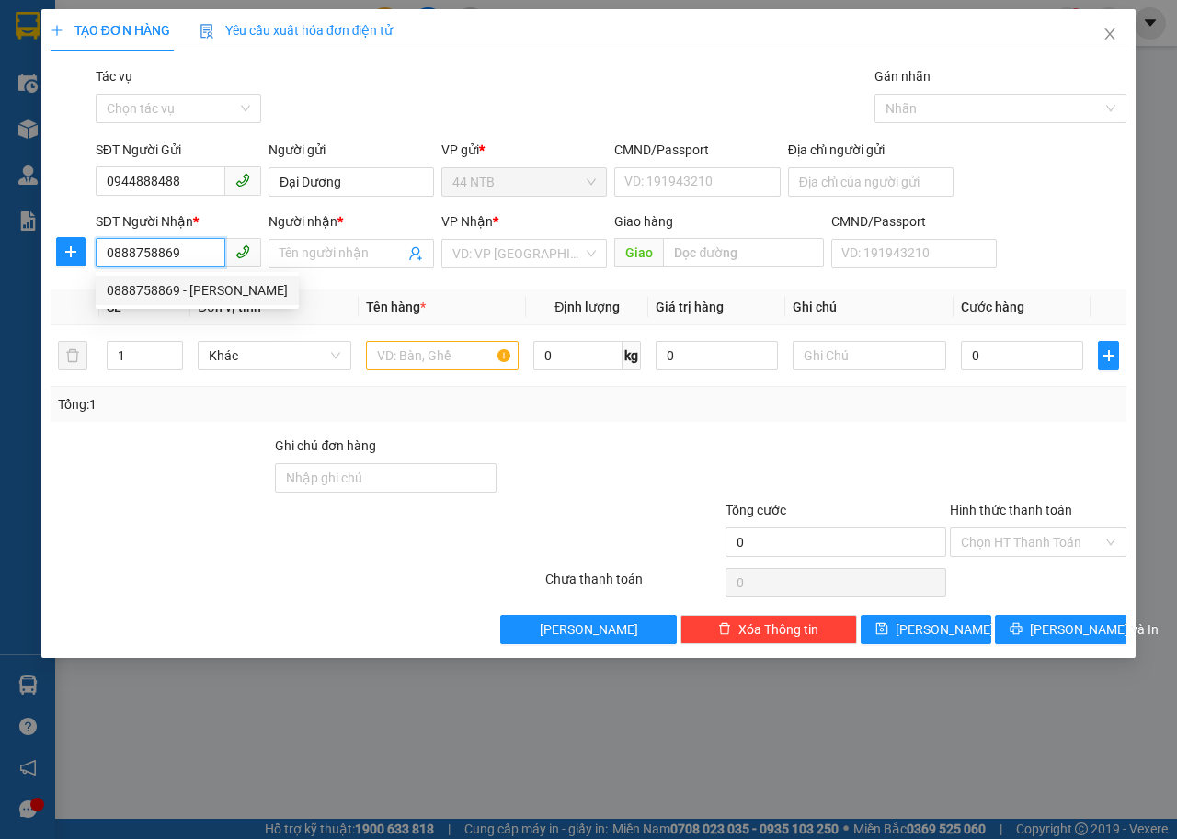 This screenshot has height=839, width=1177. What do you see at coordinates (351, 222) in the screenshot?
I see `div: Người nhận` at bounding box center [351, 222].